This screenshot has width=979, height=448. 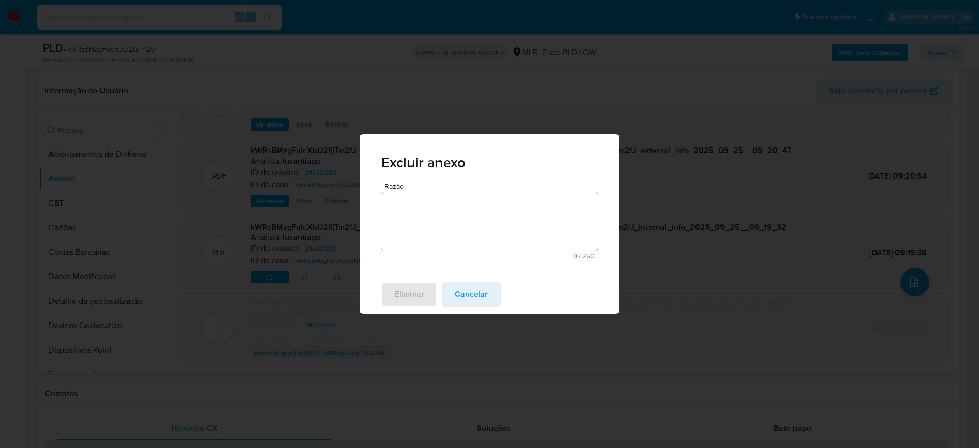 I want to click on textarea: Razão, so click(x=490, y=221).